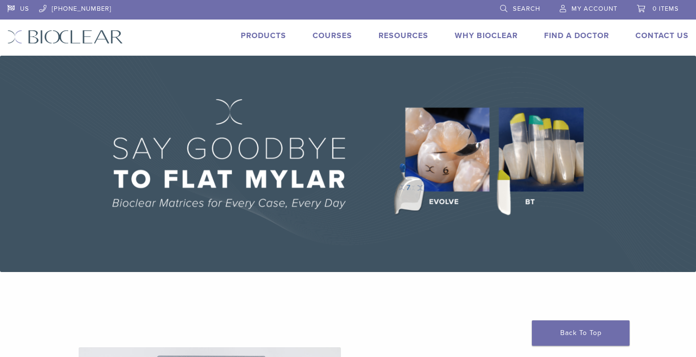 This screenshot has width=696, height=357. Describe the element at coordinates (332, 36) in the screenshot. I see `a: Courses` at that location.